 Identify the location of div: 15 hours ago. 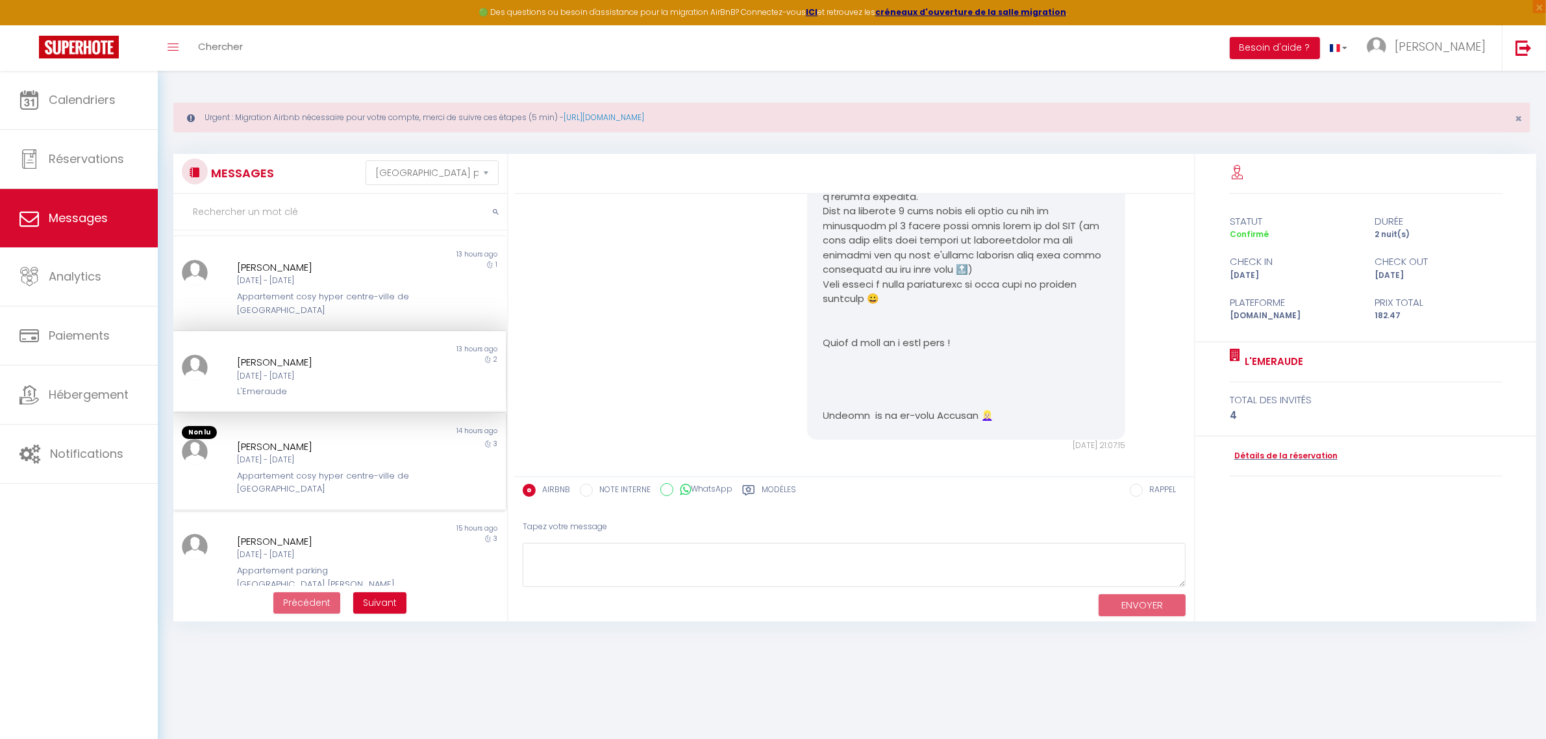
(423, 529).